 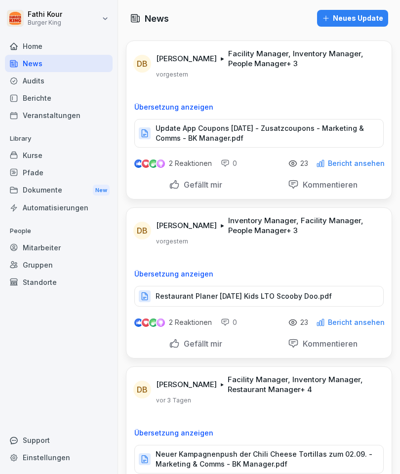 What do you see at coordinates (304, 59) in the screenshot?
I see `p: Facility Manager, Inventory Manager, People Manager + 3` at bounding box center [304, 59].